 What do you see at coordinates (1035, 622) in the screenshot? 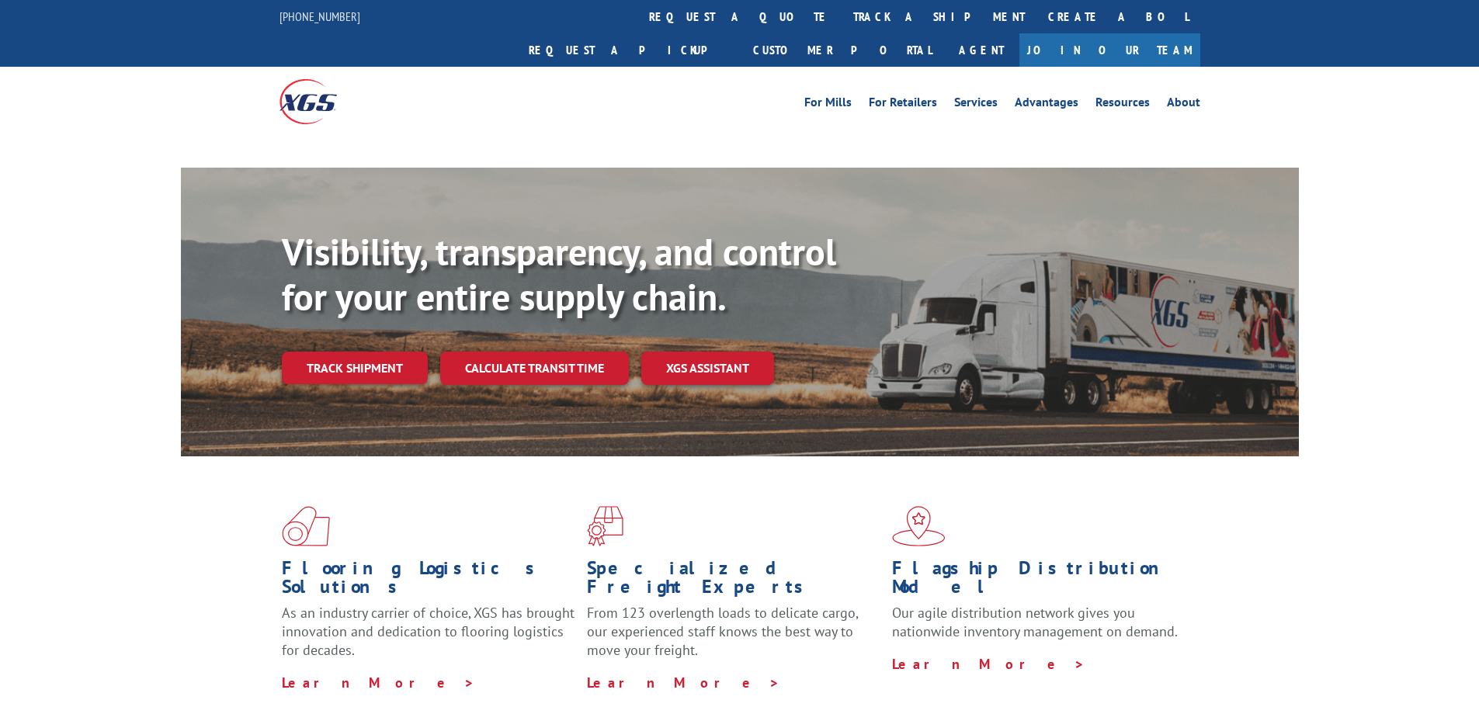
I see `span: Our agile distribution network gives you nationwide inventory management on demand.` at bounding box center [1035, 622].